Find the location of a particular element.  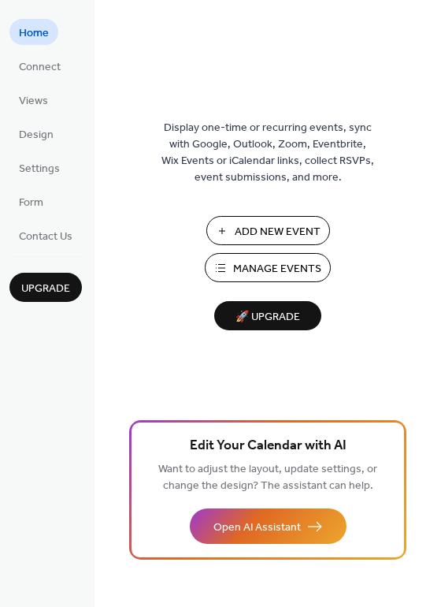

span: Settings is located at coordinates (39, 169).